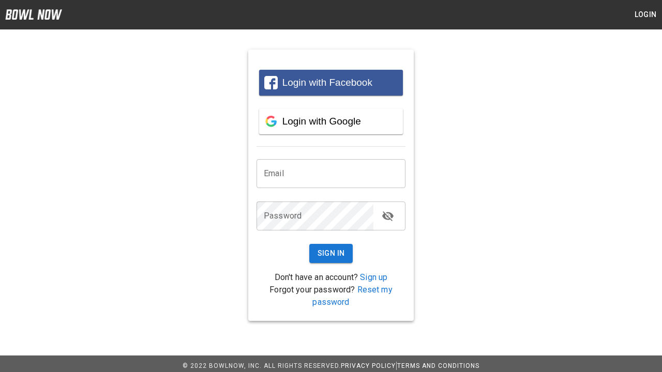  What do you see at coordinates (331, 83) in the screenshot?
I see `button: Login with Facebook` at bounding box center [331, 83].